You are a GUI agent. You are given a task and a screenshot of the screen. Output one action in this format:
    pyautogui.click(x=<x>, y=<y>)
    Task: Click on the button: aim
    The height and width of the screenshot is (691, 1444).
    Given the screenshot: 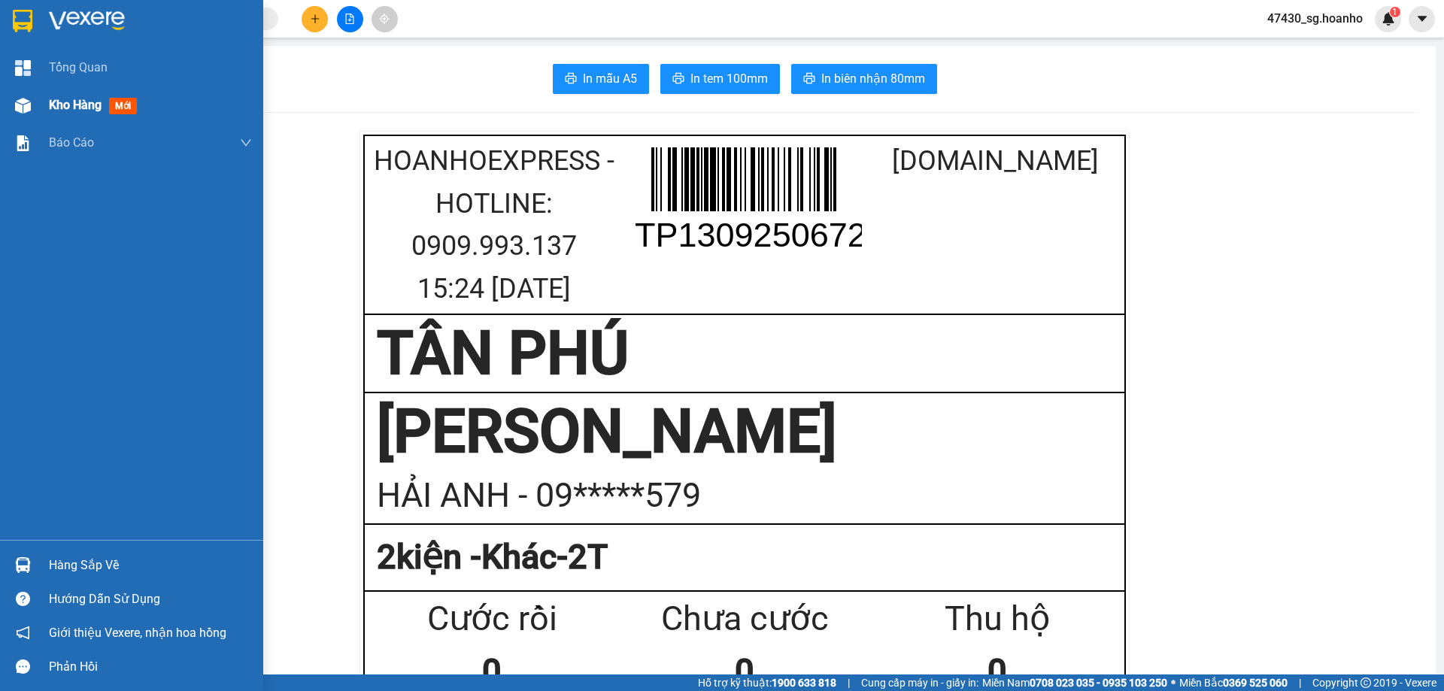 What is the action you would take?
    pyautogui.click(x=384, y=19)
    